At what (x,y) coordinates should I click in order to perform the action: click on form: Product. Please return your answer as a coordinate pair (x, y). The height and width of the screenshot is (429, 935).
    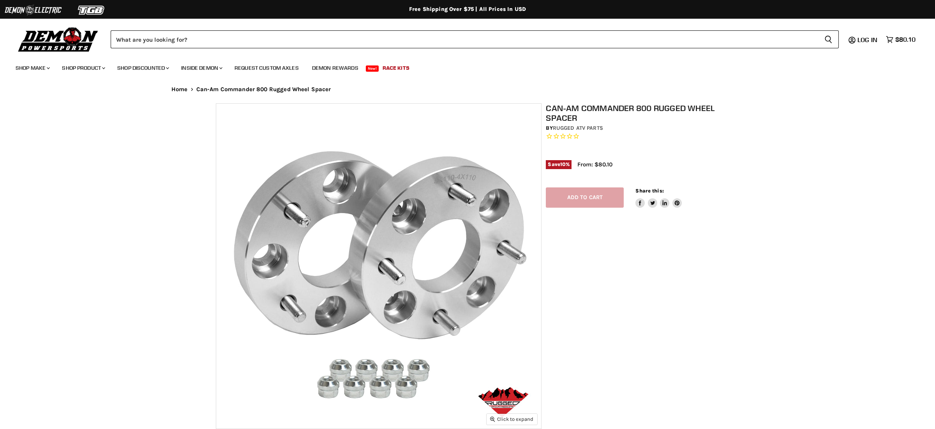
    Looking at the image, I should click on (474, 39).